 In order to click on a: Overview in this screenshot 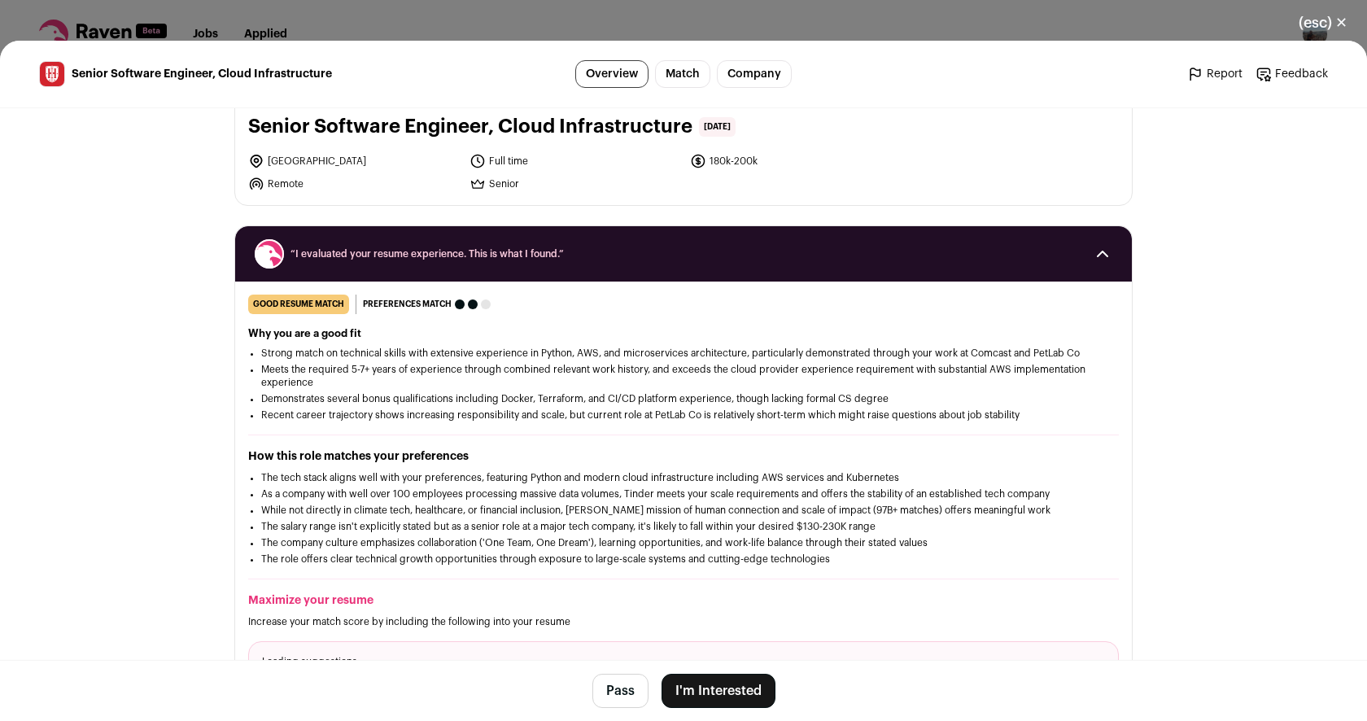, I will do `click(612, 74)`.